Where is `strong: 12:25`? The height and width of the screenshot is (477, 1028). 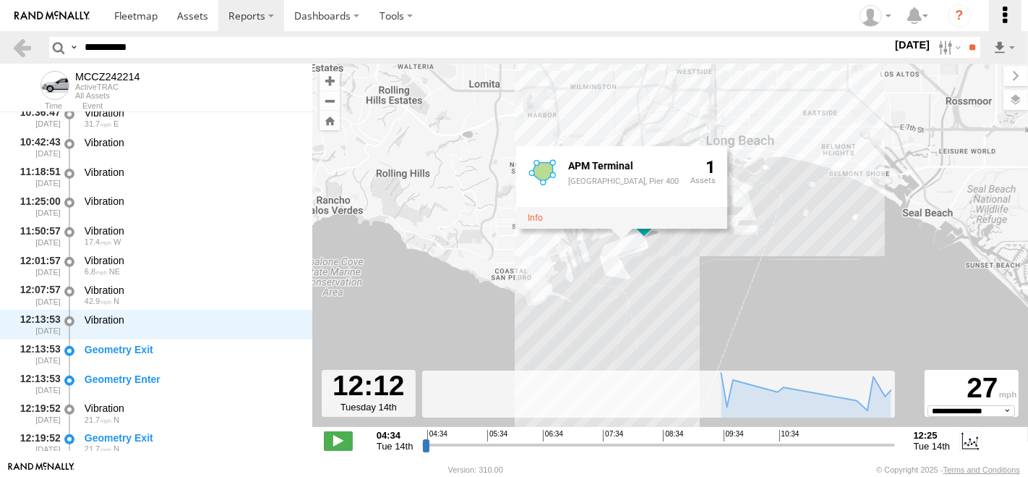 strong: 12:25 is located at coordinates (932, 435).